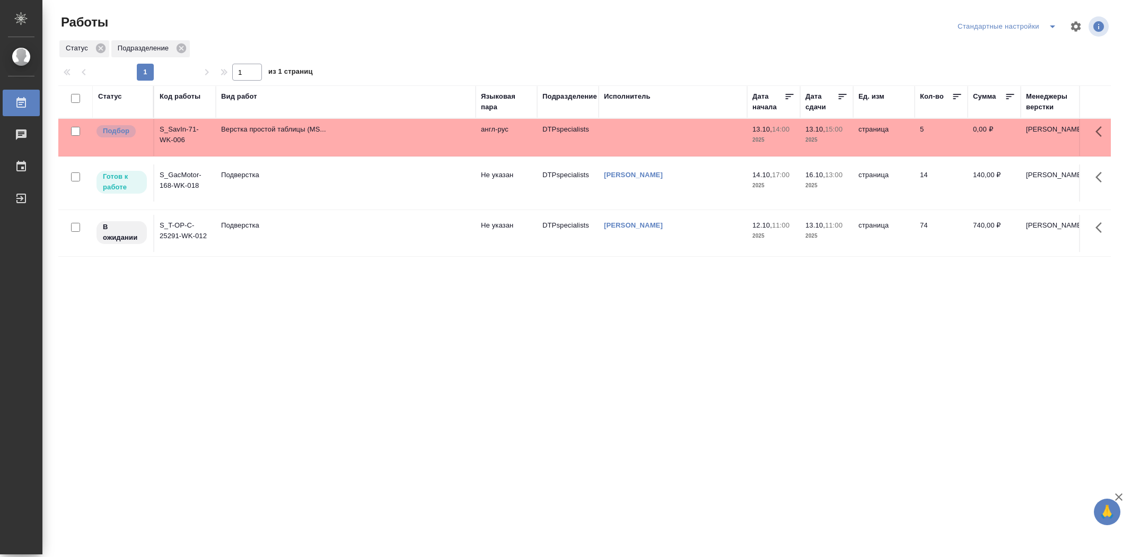 The height and width of the screenshot is (557, 1131). Describe the element at coordinates (1009, 27) in the screenshot. I see `div: split button` at that location.